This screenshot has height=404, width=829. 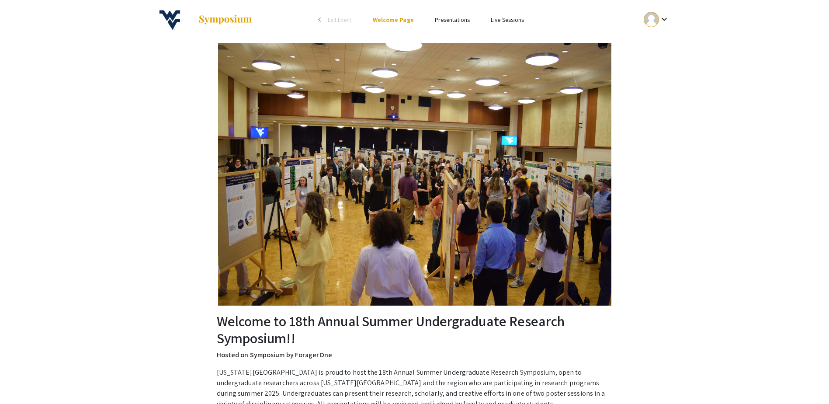 I want to click on a: Live Sessions, so click(x=508, y=20).